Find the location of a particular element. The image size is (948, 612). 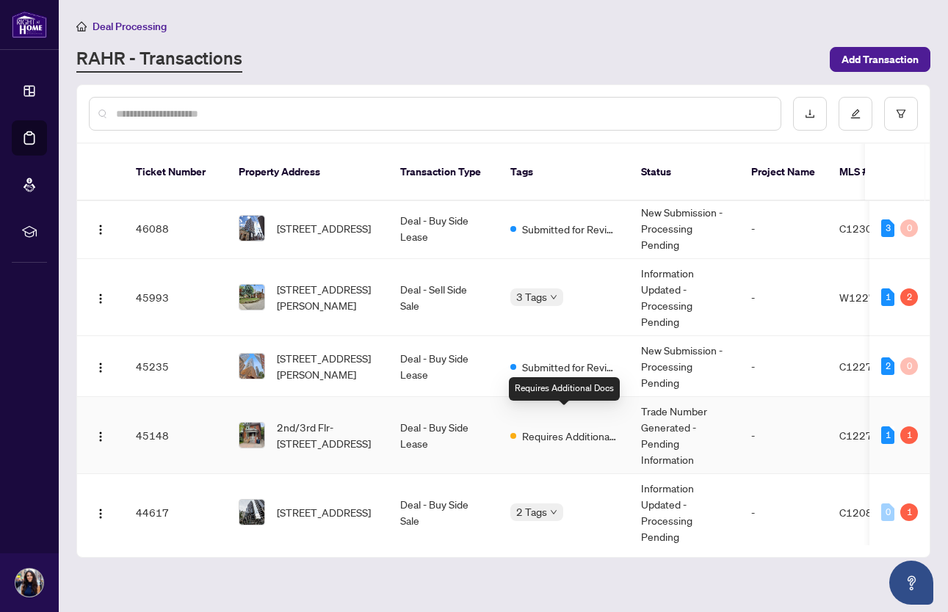

th: Project Name is located at coordinates (784, 173).